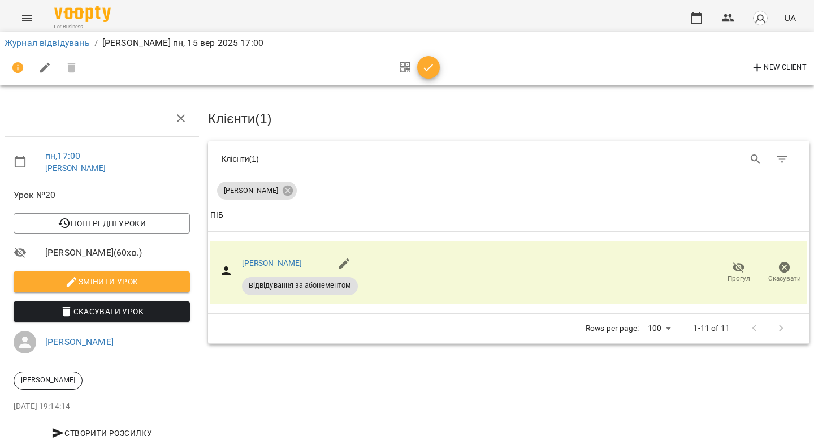 The width and height of the screenshot is (814, 440). I want to click on div: Sort, so click(217, 215).